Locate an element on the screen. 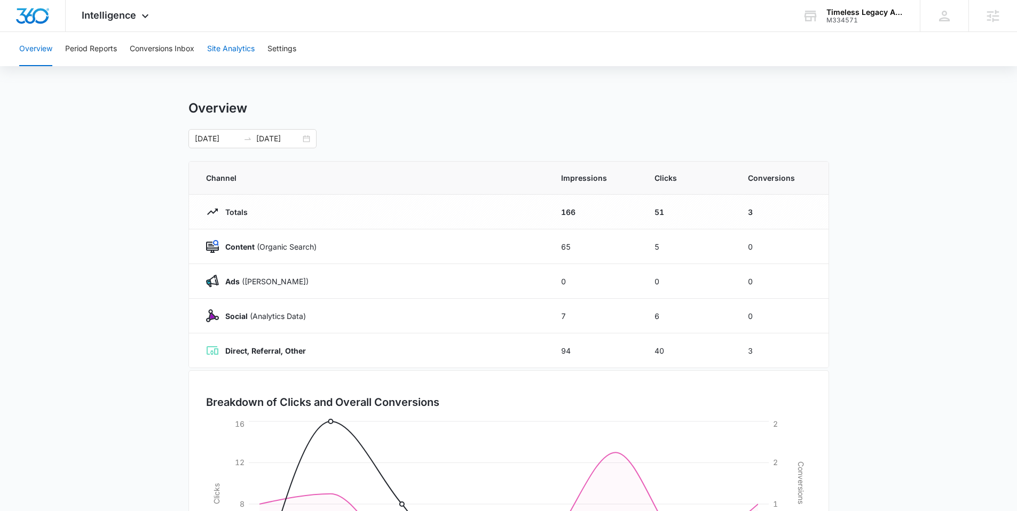 This screenshot has height=511, width=1017. button: Settings is located at coordinates (282, 49).